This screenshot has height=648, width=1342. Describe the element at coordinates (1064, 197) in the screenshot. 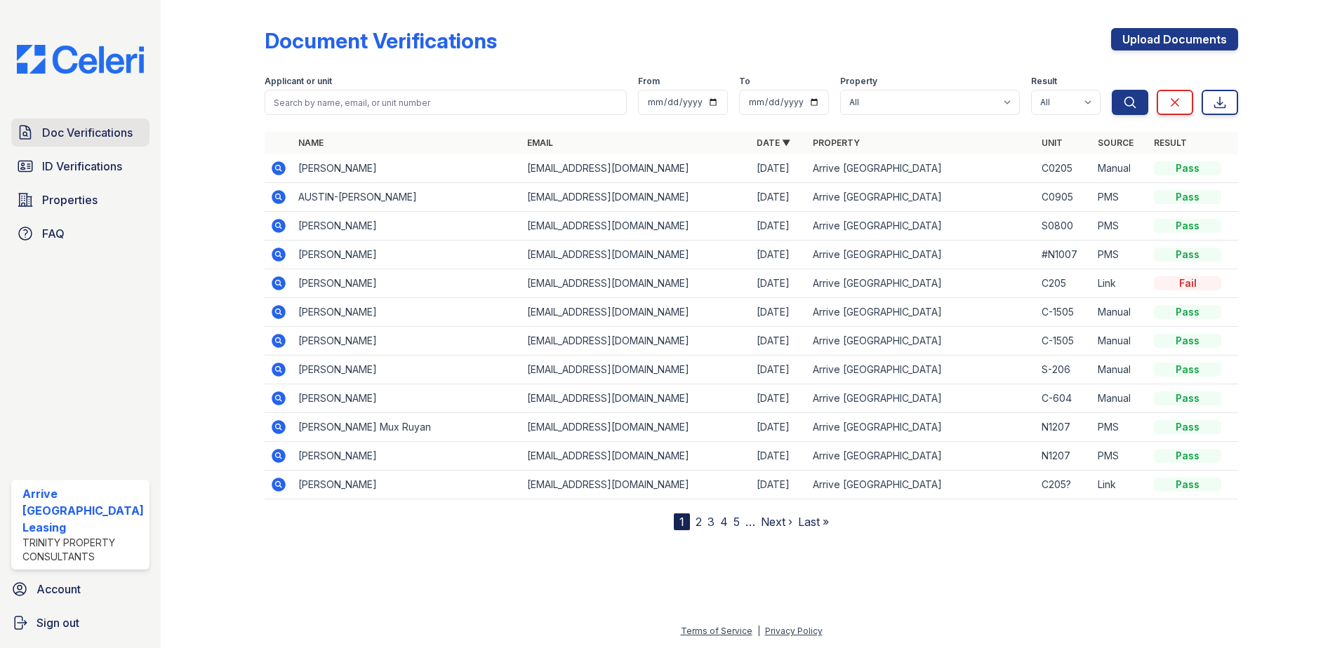

I see `td: C0905` at that location.